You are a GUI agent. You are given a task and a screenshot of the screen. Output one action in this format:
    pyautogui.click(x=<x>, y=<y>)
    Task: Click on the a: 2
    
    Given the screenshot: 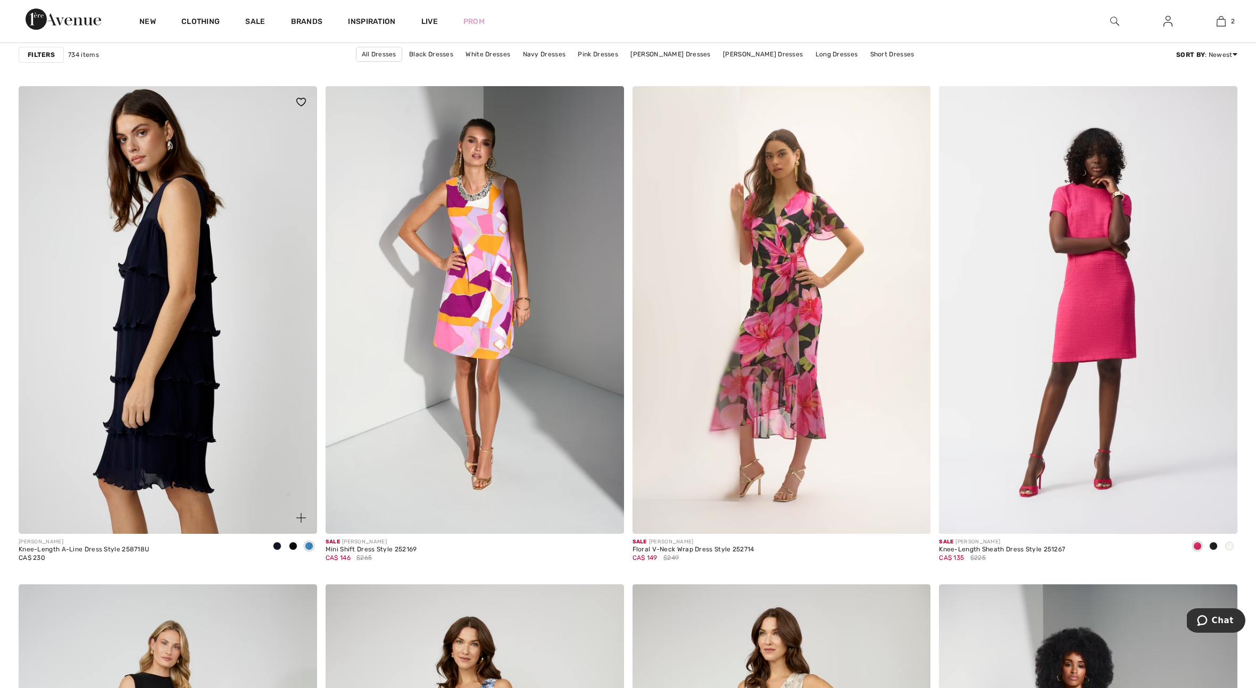 What is the action you would take?
    pyautogui.click(x=1220, y=21)
    